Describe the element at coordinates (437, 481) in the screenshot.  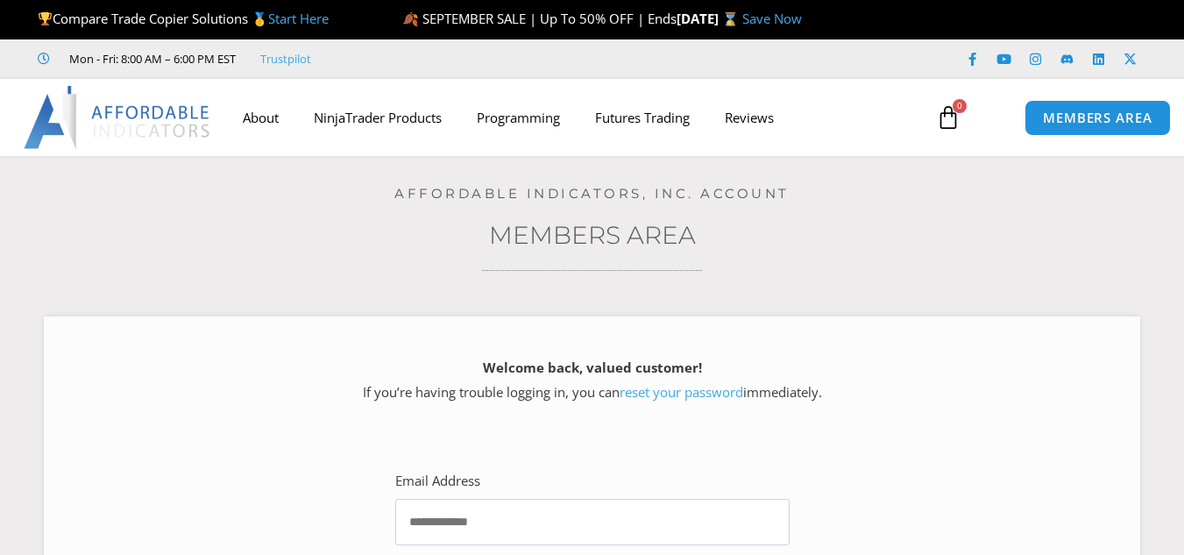
I see `label: Email Address` at that location.